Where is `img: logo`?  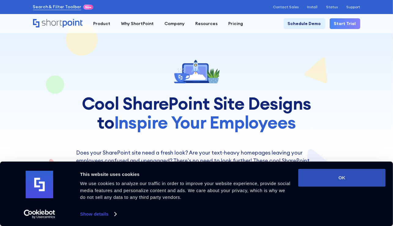
img: logo is located at coordinates (39, 185).